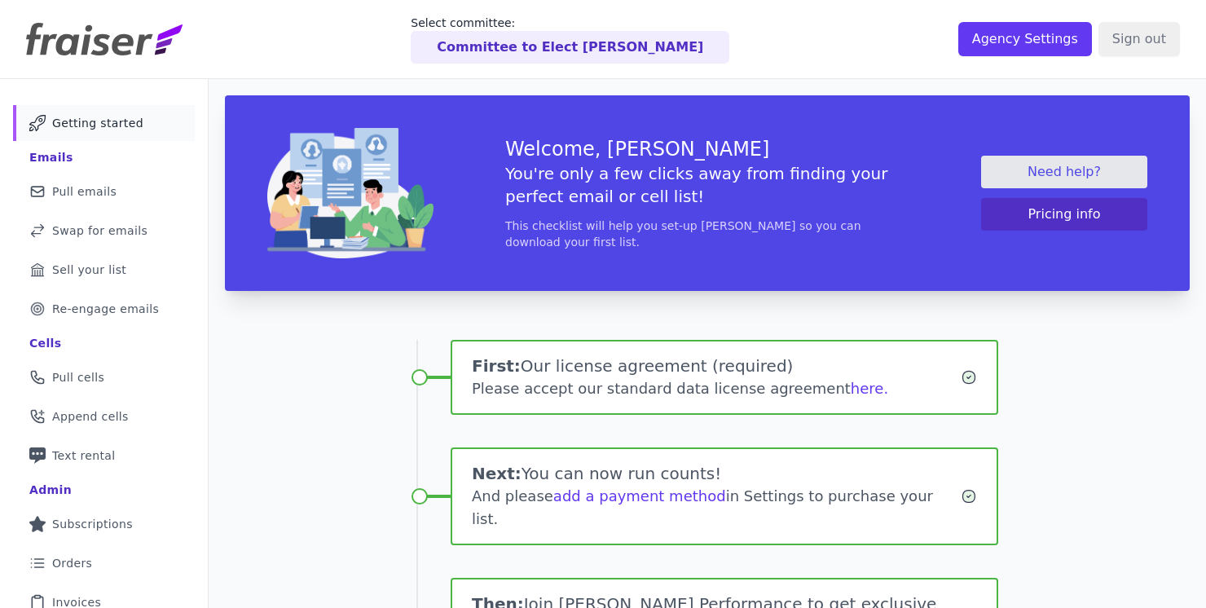  What do you see at coordinates (707, 185) in the screenshot?
I see `h5: You're only a few clicks away from finding your perfect email or cell list!` at bounding box center [707, 185].